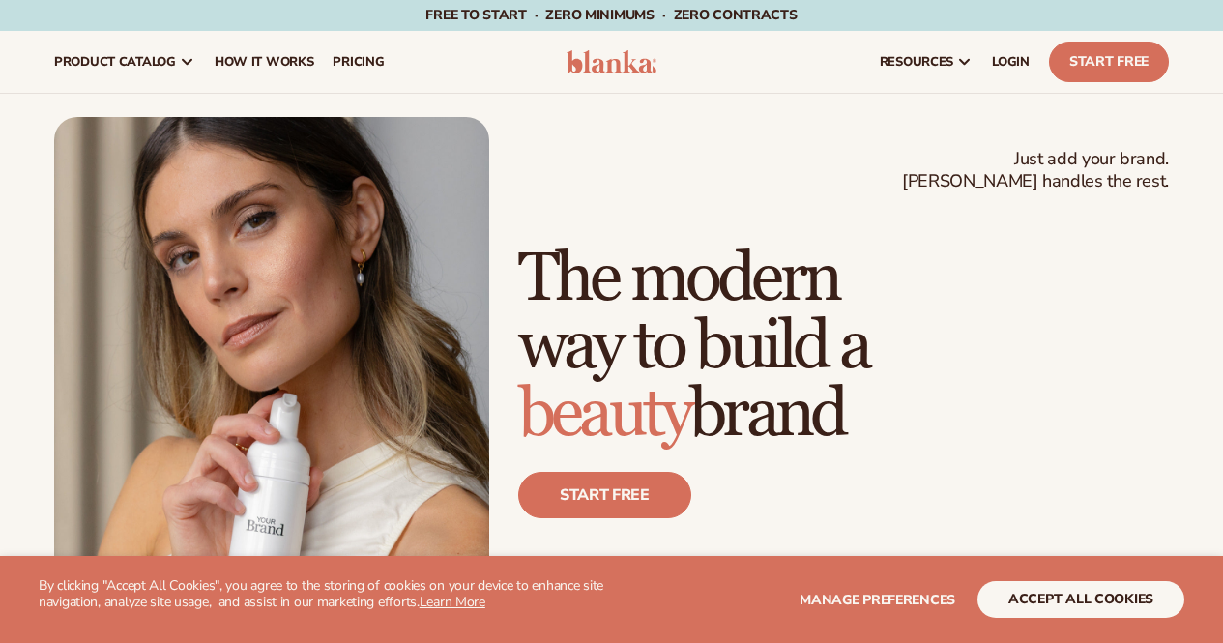  I want to click on a: How It Works, so click(264, 62).